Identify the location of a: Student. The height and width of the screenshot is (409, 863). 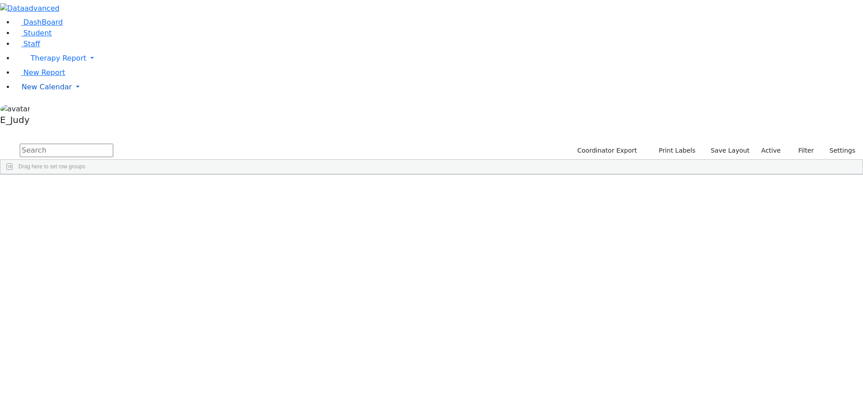
(33, 33).